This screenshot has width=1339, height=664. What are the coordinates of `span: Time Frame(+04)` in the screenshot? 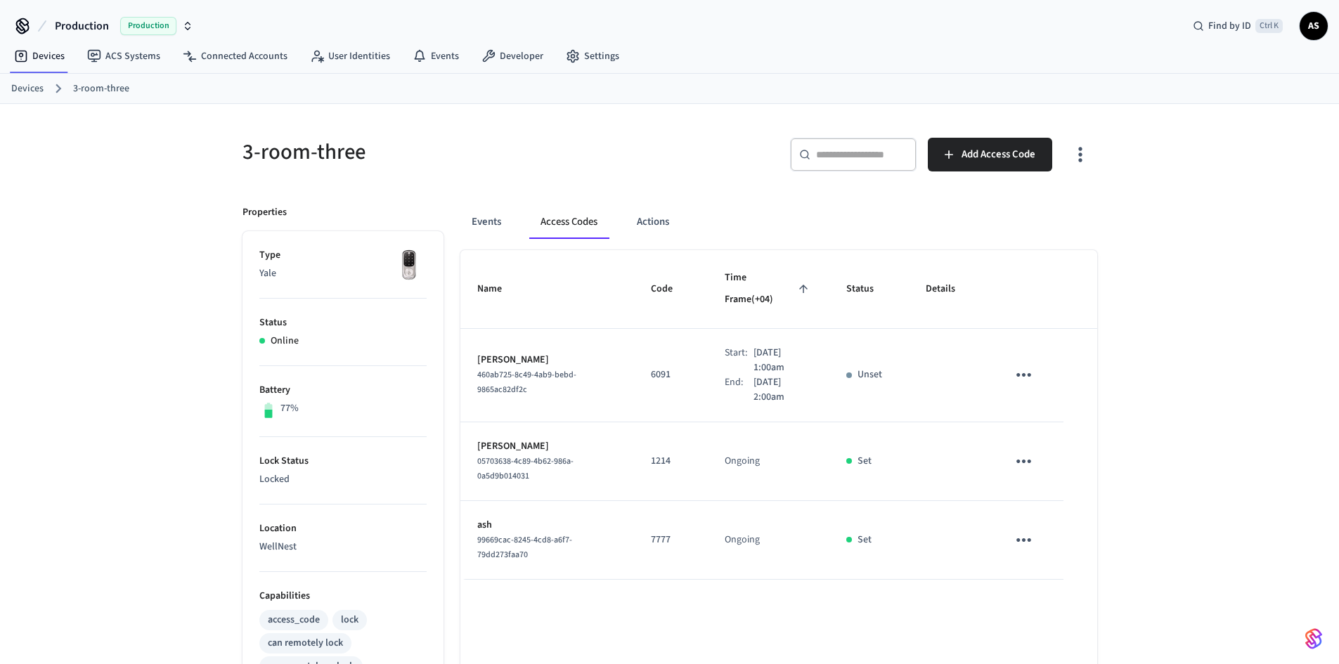 It's located at (768, 289).